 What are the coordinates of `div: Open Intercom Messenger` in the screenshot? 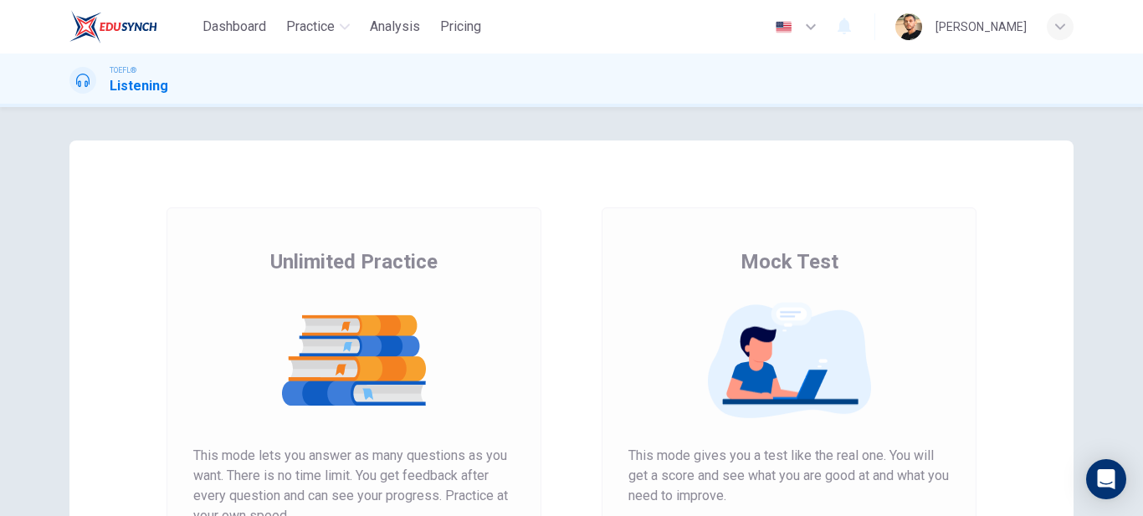 It's located at (1106, 480).